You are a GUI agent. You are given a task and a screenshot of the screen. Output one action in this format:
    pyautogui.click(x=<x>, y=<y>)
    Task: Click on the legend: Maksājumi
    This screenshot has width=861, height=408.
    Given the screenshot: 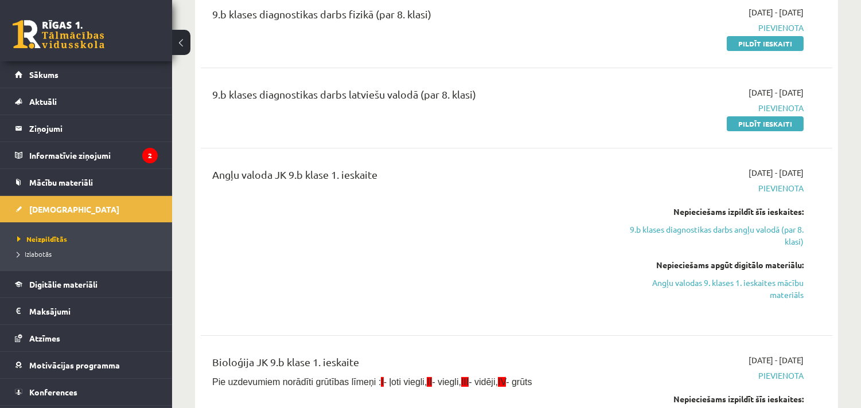 What is the action you would take?
    pyautogui.click(x=94, y=312)
    